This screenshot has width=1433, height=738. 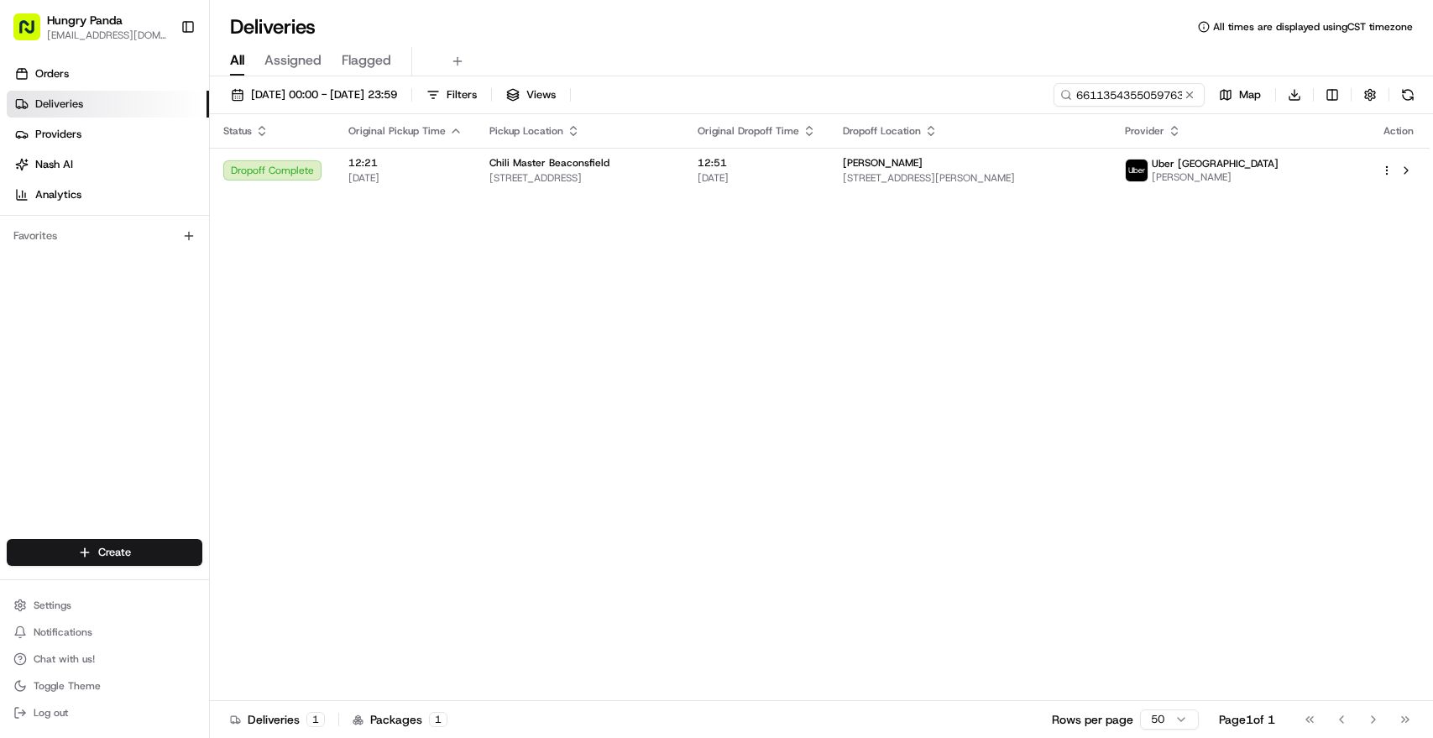 What do you see at coordinates (1246, 719) in the screenshot?
I see `div: Page 1 of 1` at bounding box center [1246, 719].